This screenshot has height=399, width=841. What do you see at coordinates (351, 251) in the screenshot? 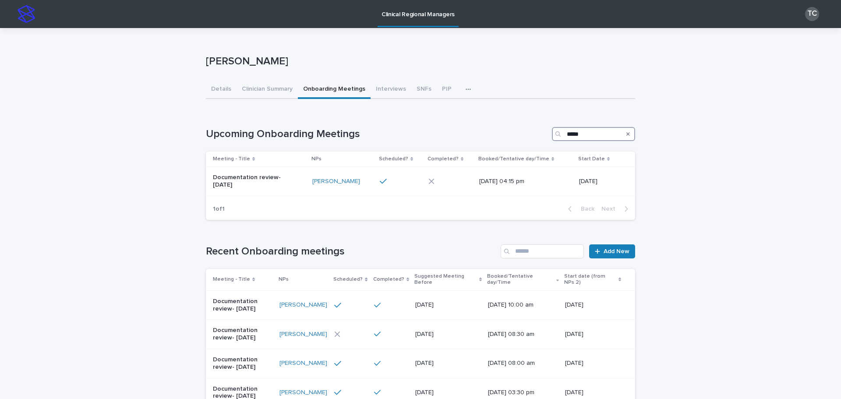
I see `h1: Recent Onboarding meetings` at bounding box center [351, 251].